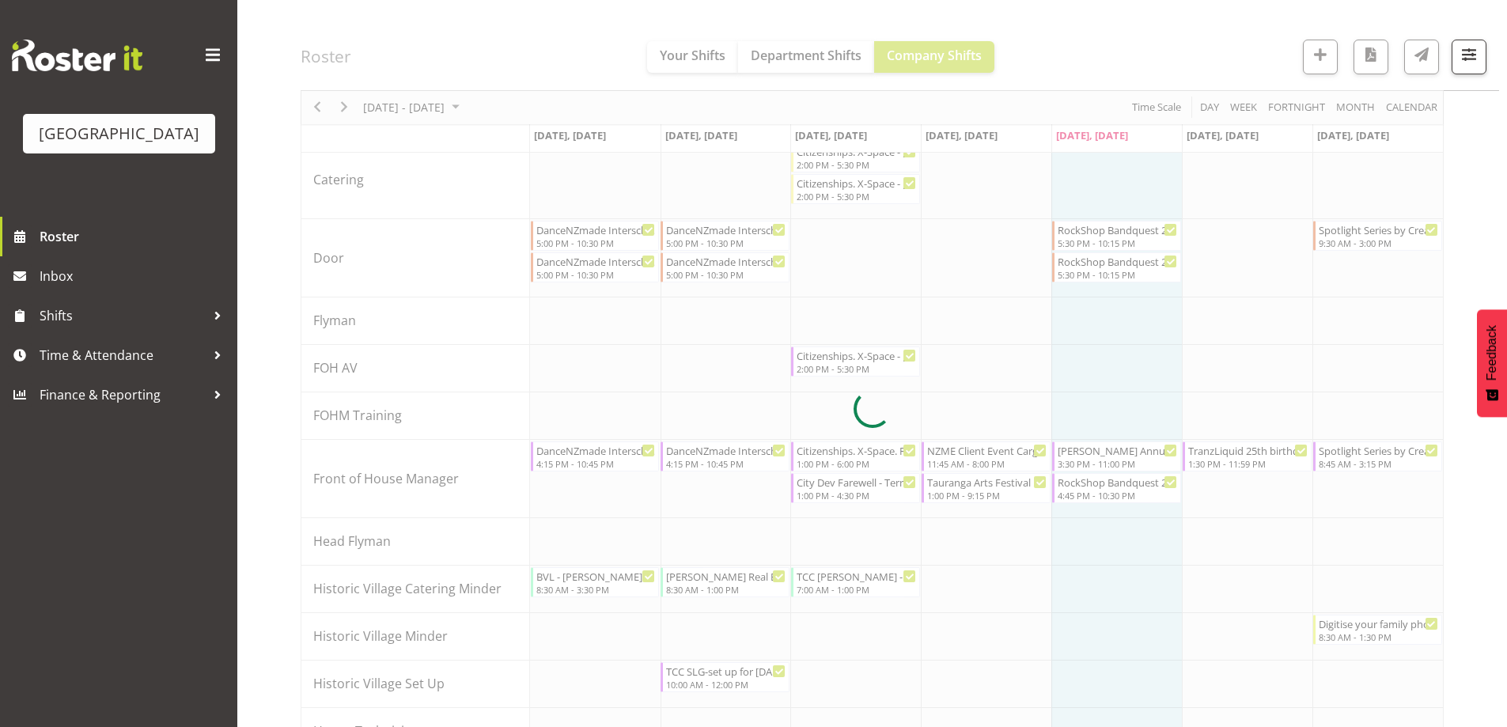 The height and width of the screenshot is (727, 1507). What do you see at coordinates (123, 355) in the screenshot?
I see `span: Time & Attendance` at bounding box center [123, 355].